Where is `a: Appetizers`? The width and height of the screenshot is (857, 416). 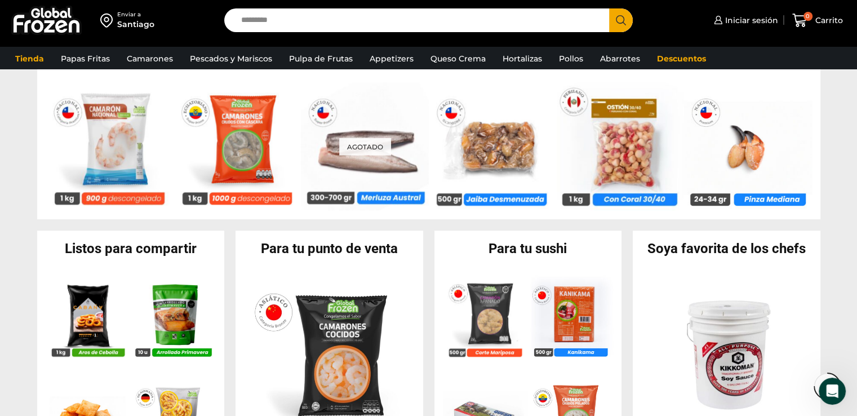
a: Appetizers is located at coordinates (392, 59).